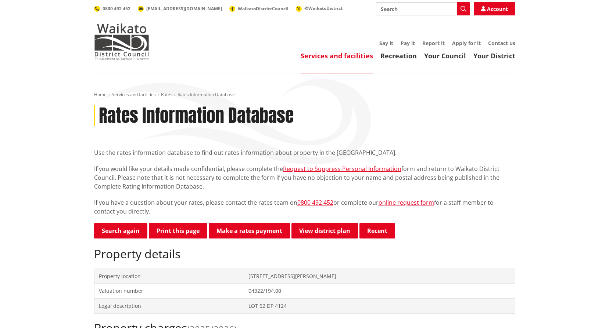 The height and width of the screenshot is (328, 609). Describe the element at coordinates (319, 8) in the screenshot. I see `a: @WaikatoDistrict` at that location.